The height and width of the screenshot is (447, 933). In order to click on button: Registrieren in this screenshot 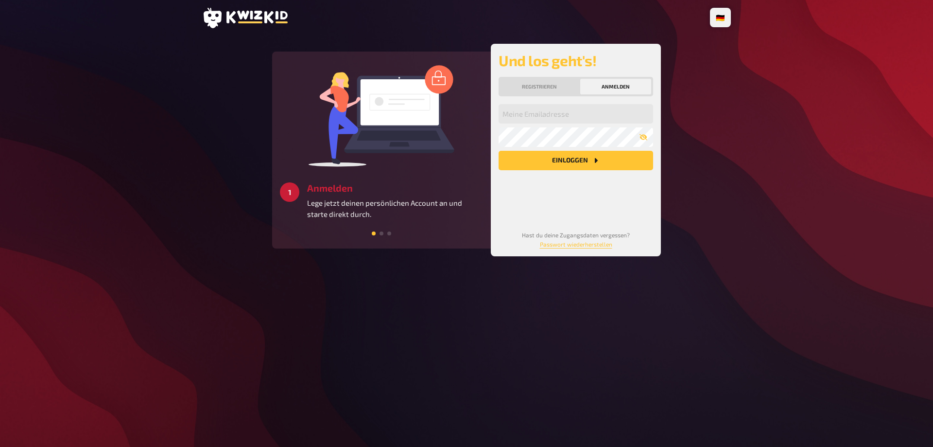, I will do `click(540, 87)`.